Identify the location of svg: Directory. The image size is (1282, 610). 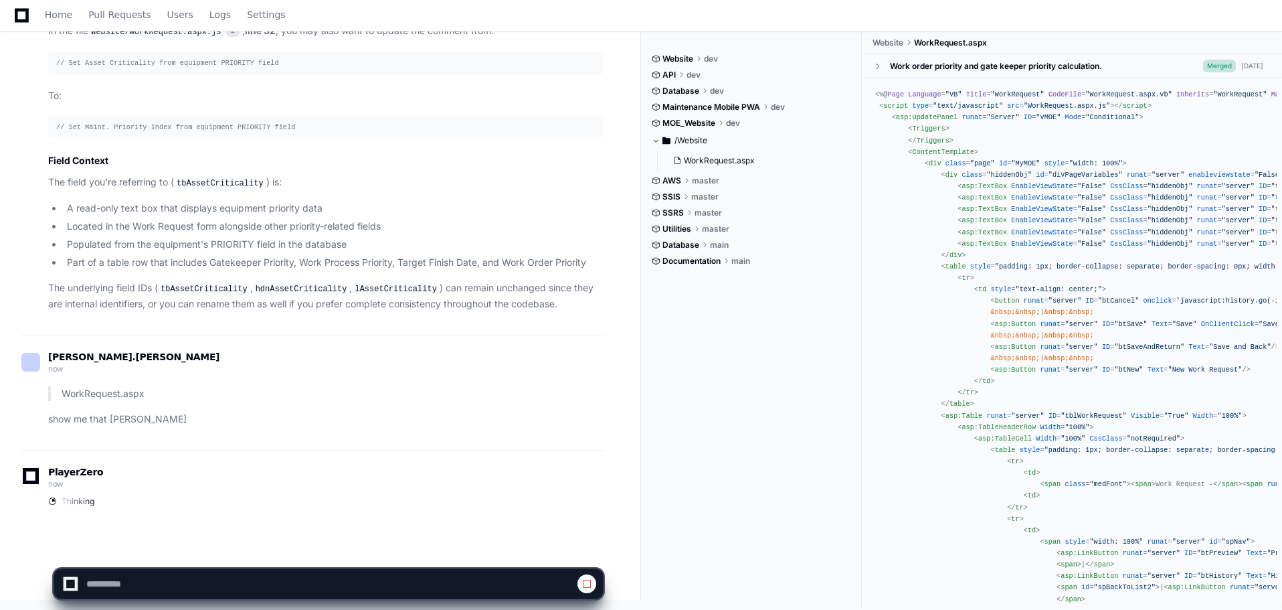
(667, 141).